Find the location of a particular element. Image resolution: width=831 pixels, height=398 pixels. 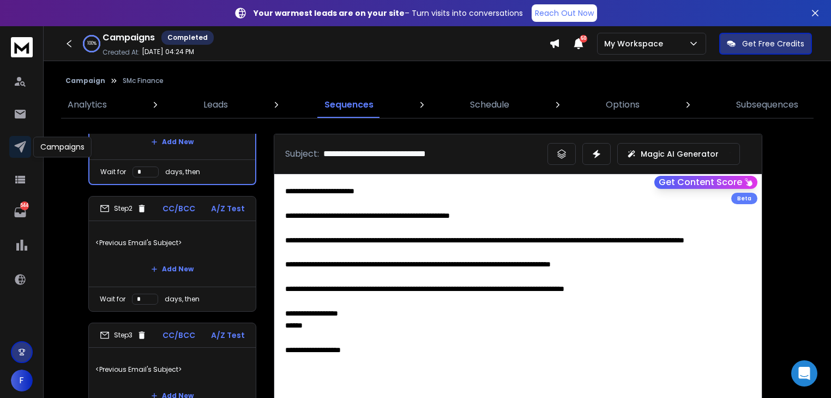

p: Subsequences is located at coordinates (768, 105).